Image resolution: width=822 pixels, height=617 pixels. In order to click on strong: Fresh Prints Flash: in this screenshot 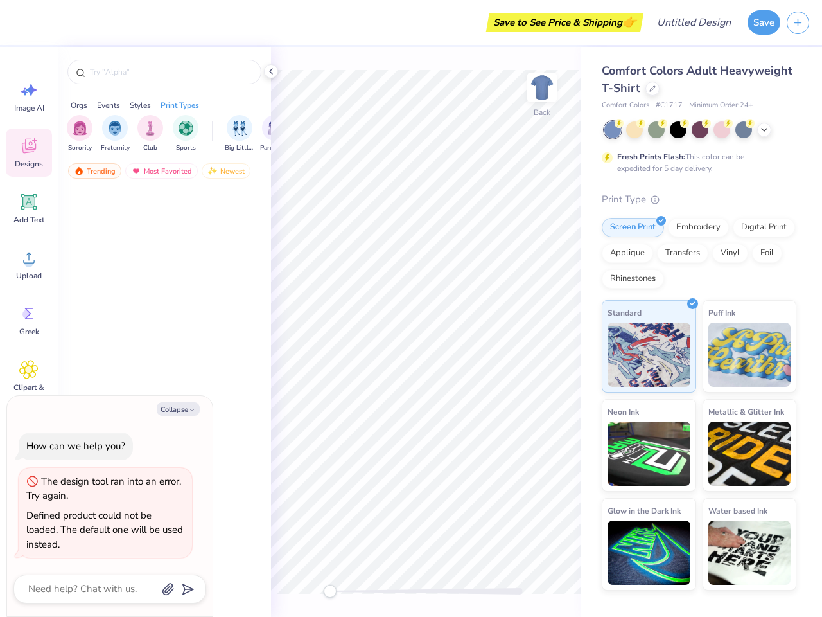, I will do `click(652, 157)`.